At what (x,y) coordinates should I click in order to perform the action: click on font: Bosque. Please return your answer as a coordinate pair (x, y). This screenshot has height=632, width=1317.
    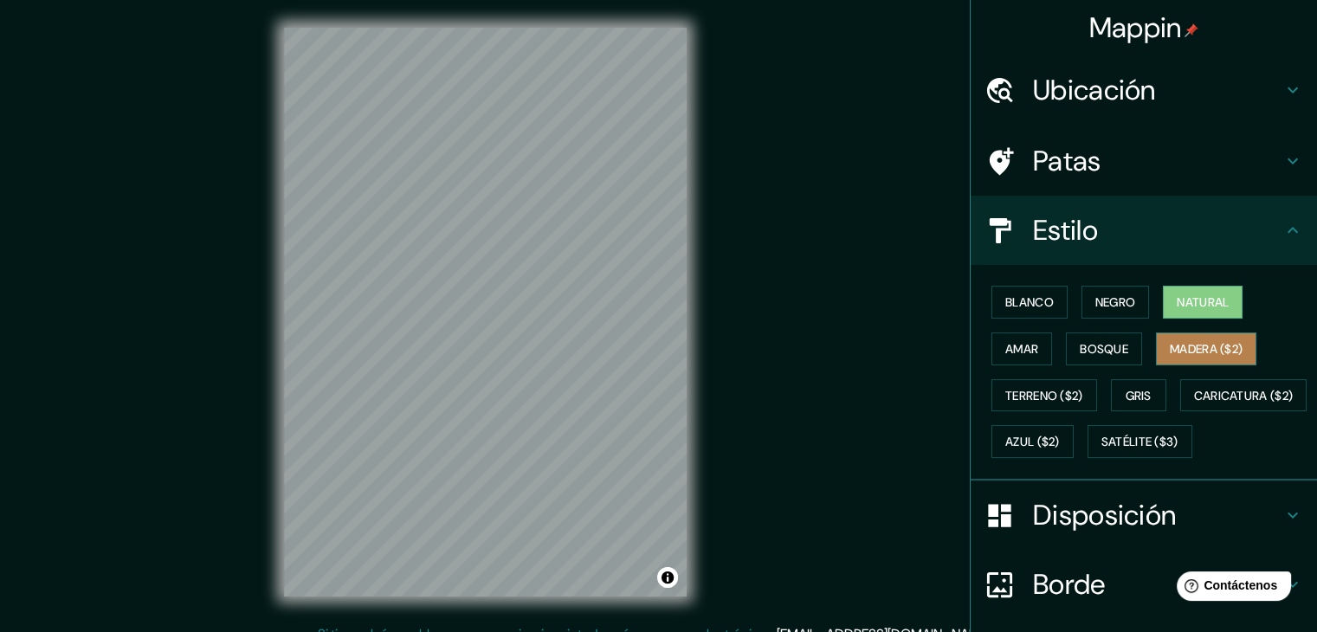
    Looking at the image, I should click on (1104, 349).